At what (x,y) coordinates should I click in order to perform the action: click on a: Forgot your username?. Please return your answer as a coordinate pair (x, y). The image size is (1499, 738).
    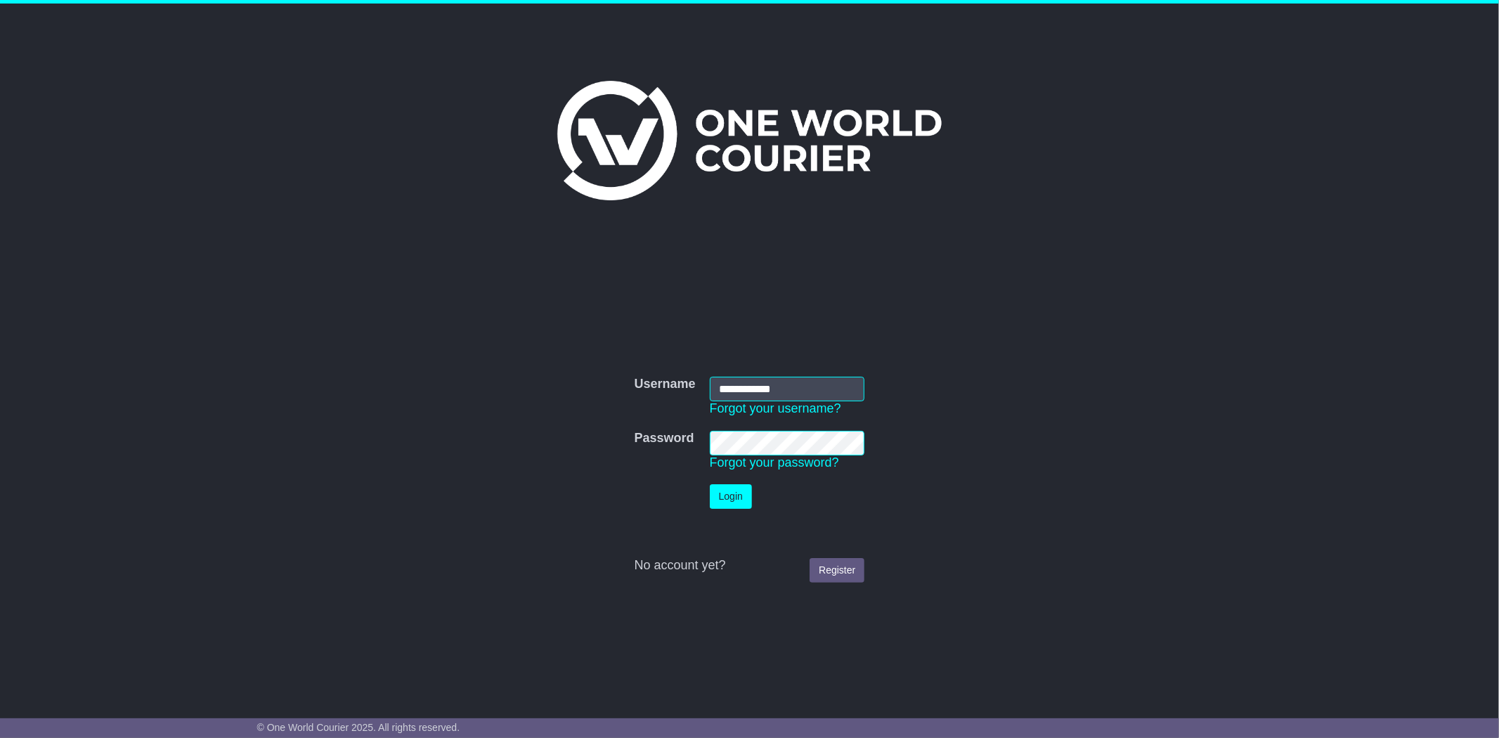
    Looking at the image, I should click on (775, 408).